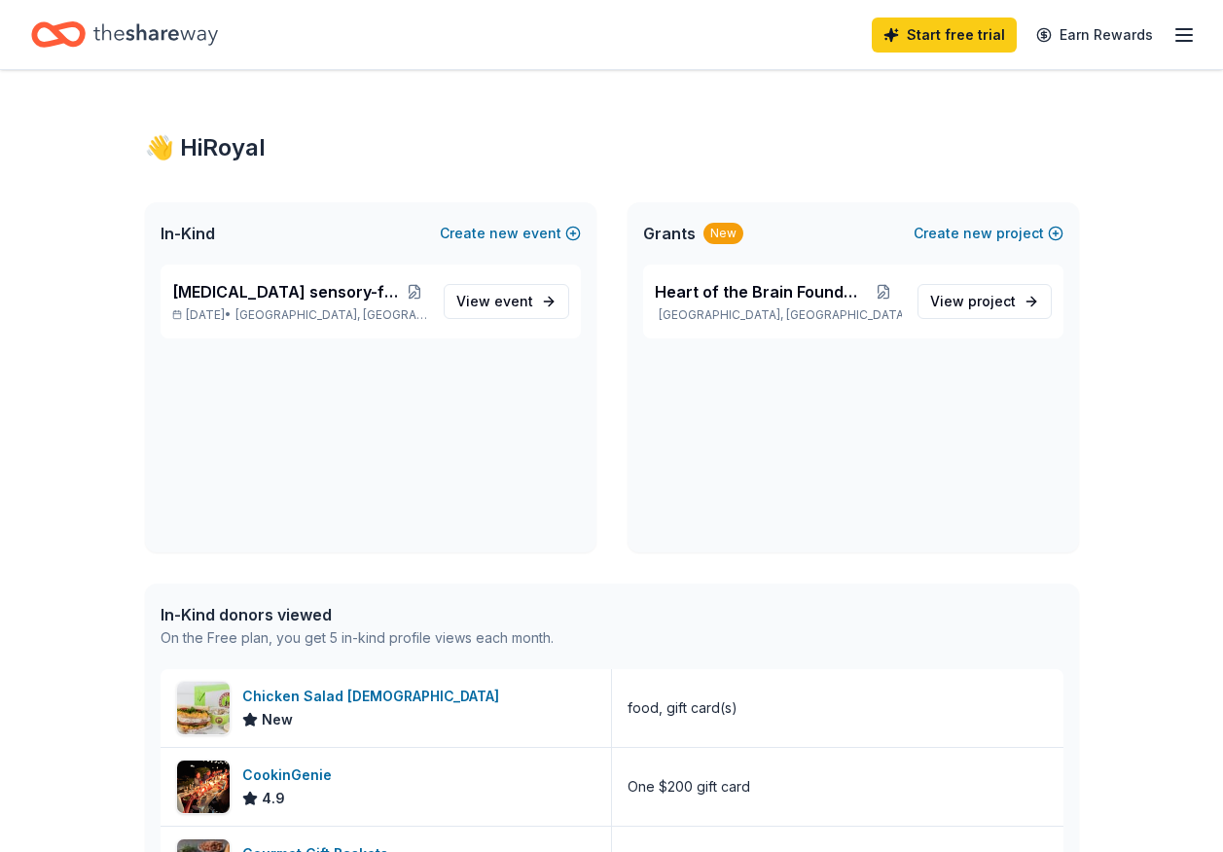 The image size is (1223, 852). Describe the element at coordinates (357, 615) in the screenshot. I see `div: In-Kind donors viewed` at that location.